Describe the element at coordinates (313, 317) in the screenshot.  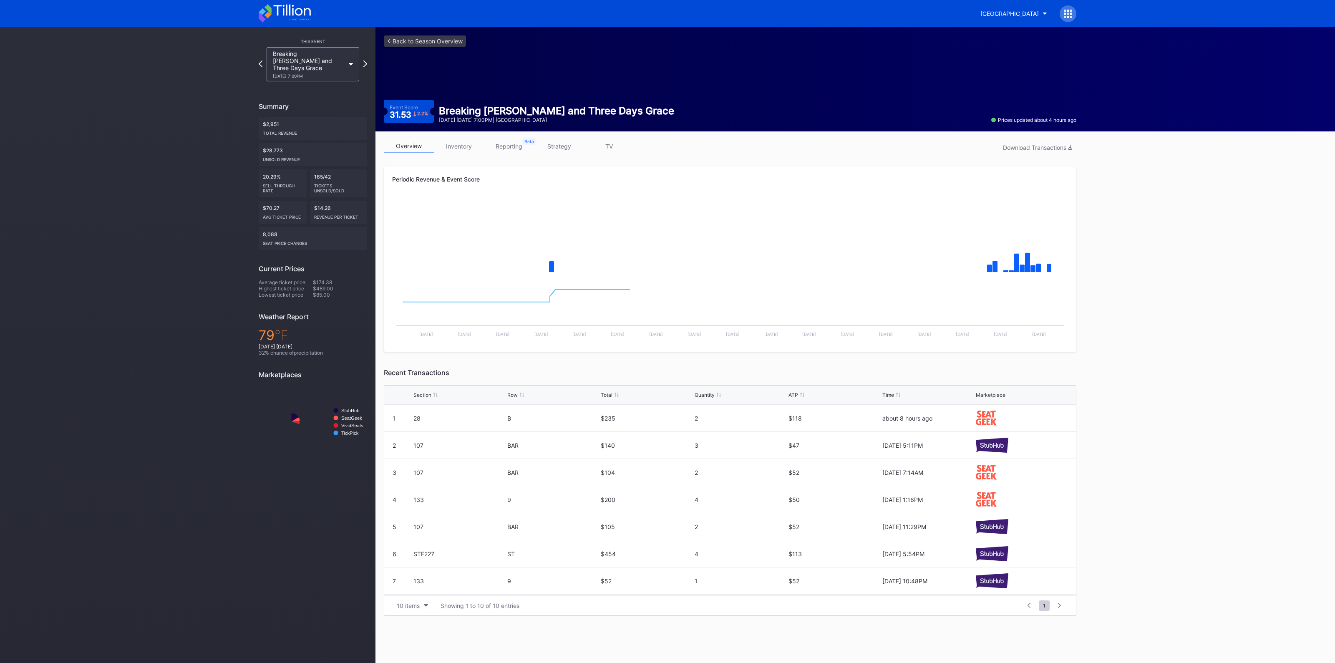
I see `div: Weather Report` at that location.